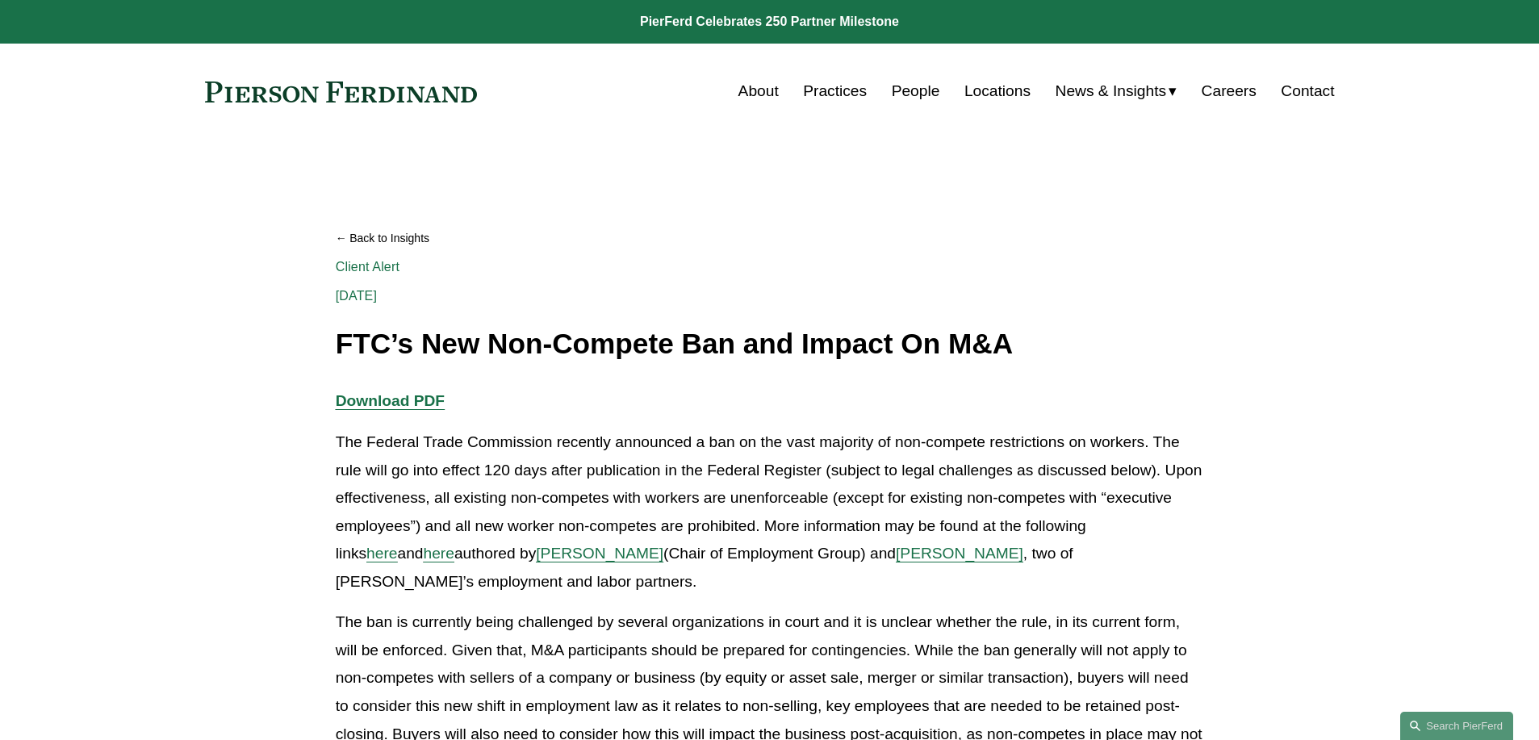 The width and height of the screenshot is (1539, 740). I want to click on a: Practices, so click(834, 91).